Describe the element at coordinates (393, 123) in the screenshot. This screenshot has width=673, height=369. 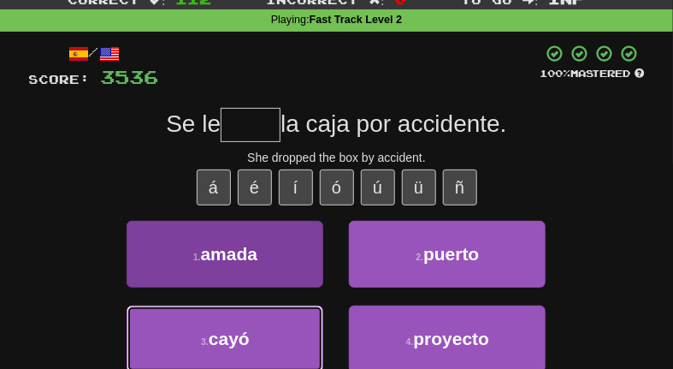
I see `span: la caja por accidente.` at that location.